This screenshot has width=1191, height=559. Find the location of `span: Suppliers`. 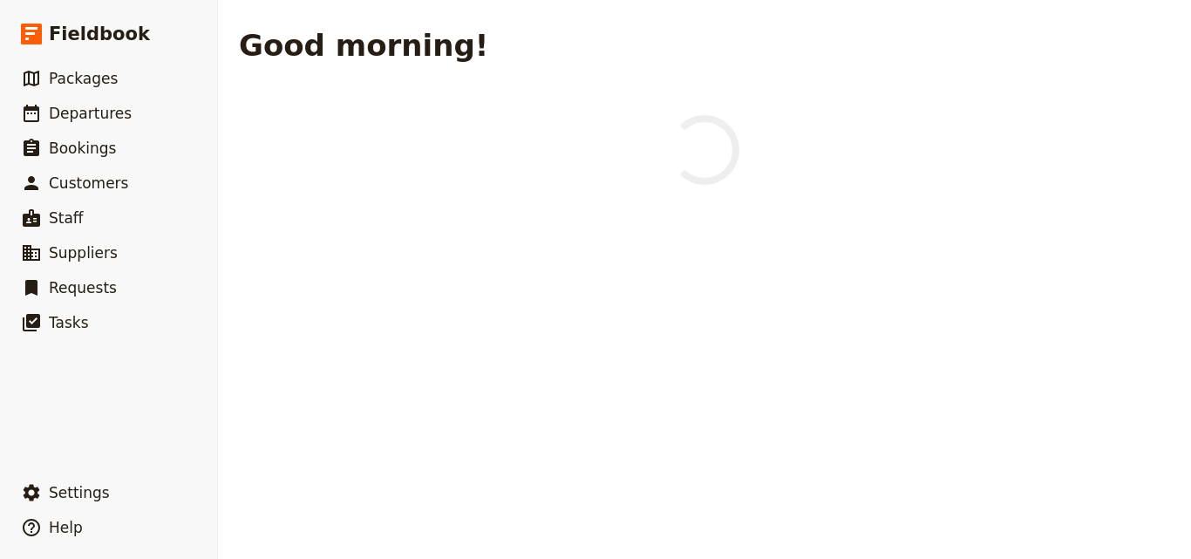

span: Suppliers is located at coordinates (83, 253).